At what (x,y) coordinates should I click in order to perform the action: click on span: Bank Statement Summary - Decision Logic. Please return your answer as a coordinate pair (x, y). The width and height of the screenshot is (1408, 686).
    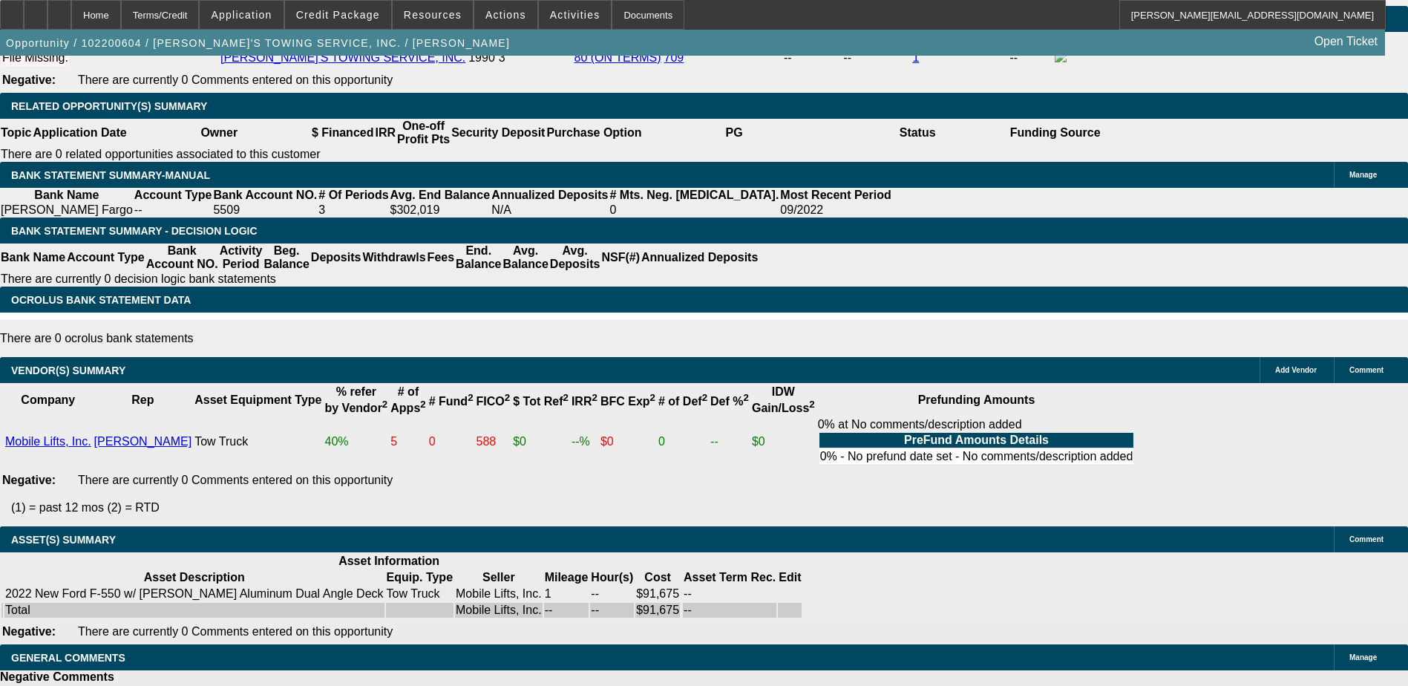
    Looking at the image, I should click on (134, 231).